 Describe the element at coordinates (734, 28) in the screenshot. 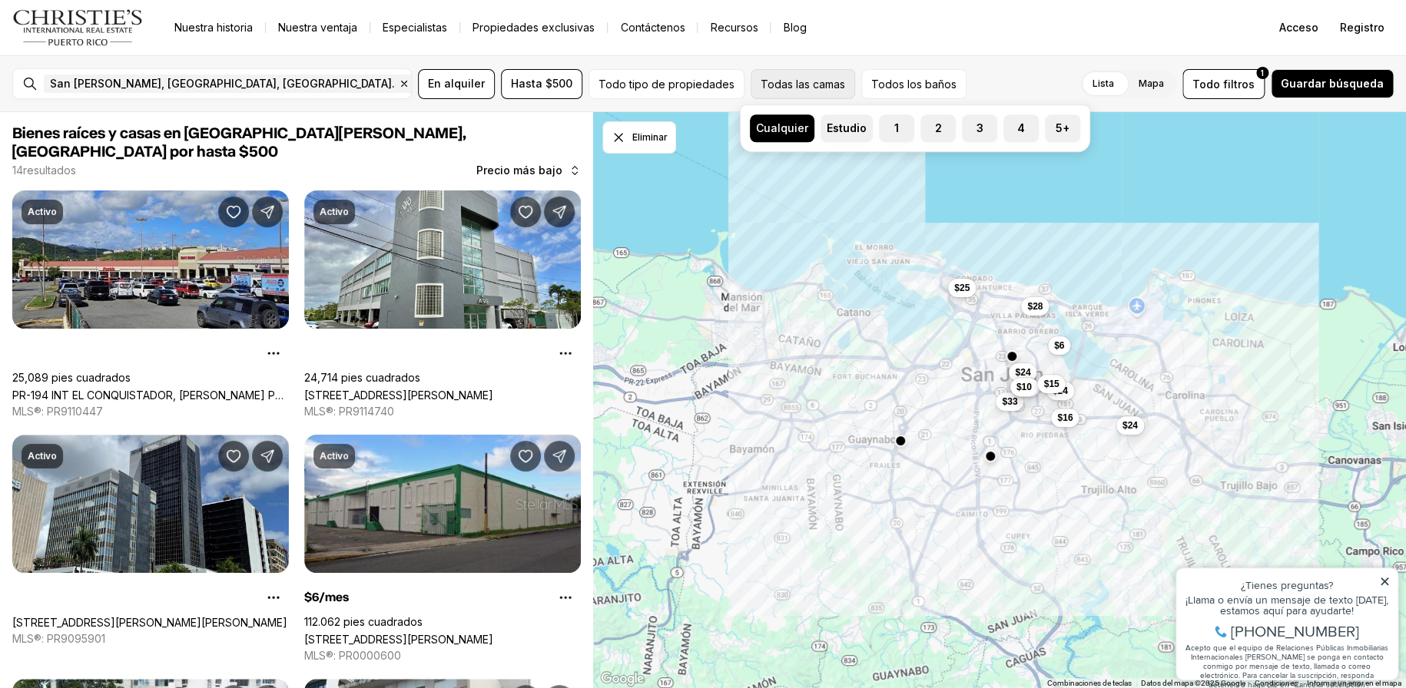

I see `a: Recursos` at that location.